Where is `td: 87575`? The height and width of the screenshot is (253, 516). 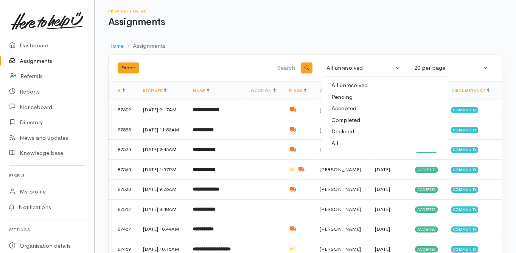
td: 87575 is located at coordinates (123, 149).